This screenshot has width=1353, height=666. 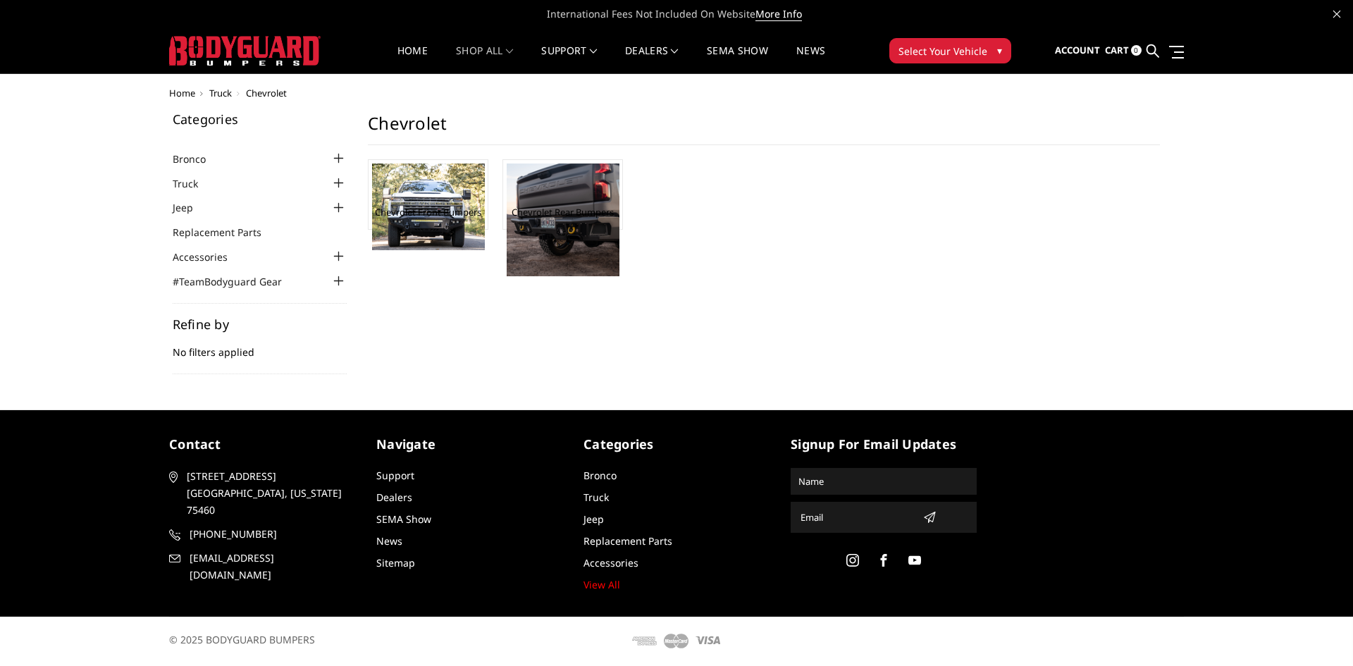 What do you see at coordinates (1136, 50) in the screenshot?
I see `span: 0` at bounding box center [1136, 50].